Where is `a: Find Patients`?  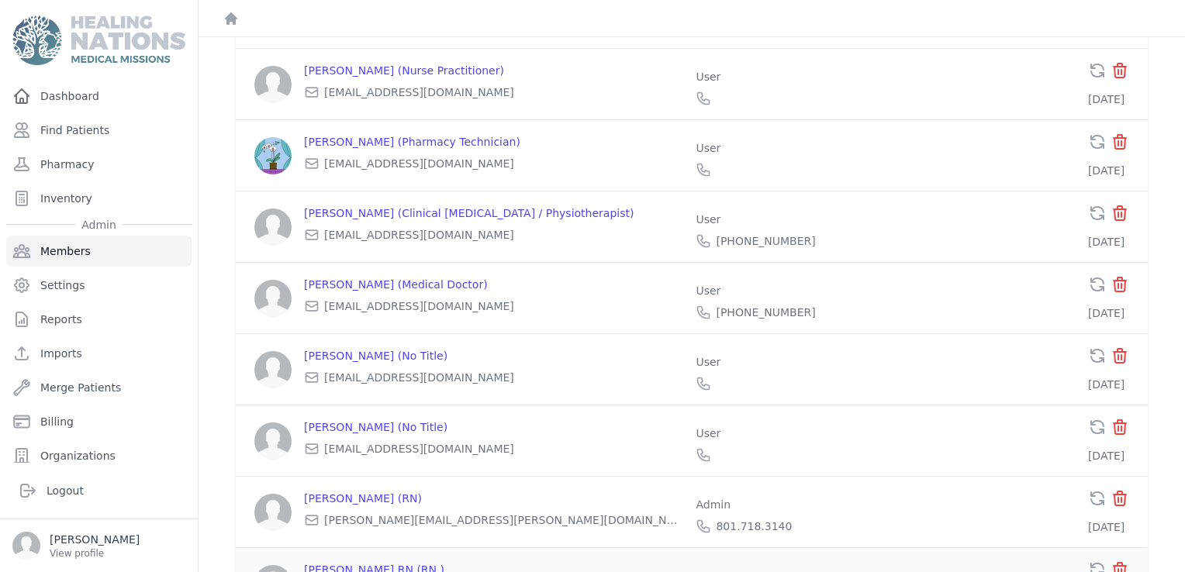
a: Find Patients is located at coordinates (98, 130).